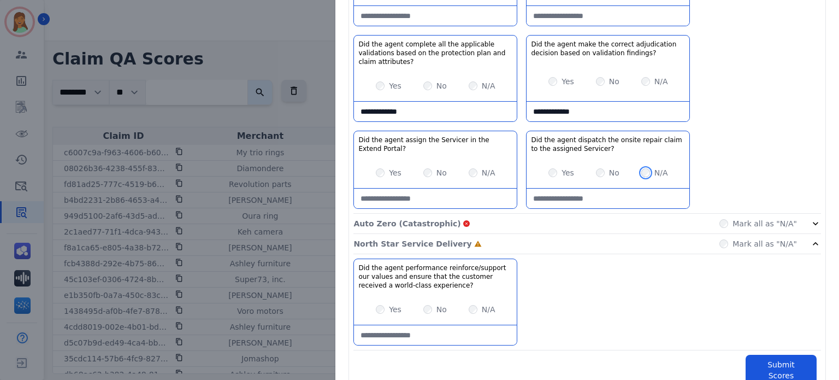 The height and width of the screenshot is (380, 839). What do you see at coordinates (412, 244) in the screenshot?
I see `p: North Star Service Delivery` at bounding box center [412, 244].